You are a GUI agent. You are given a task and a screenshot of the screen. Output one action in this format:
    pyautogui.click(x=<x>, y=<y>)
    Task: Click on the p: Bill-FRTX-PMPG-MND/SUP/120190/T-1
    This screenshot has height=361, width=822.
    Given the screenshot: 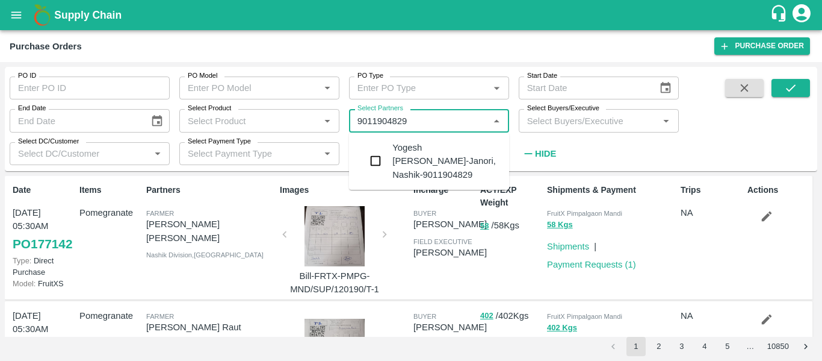 What is the action you would take?
    pyautogui.click(x=335, y=282)
    